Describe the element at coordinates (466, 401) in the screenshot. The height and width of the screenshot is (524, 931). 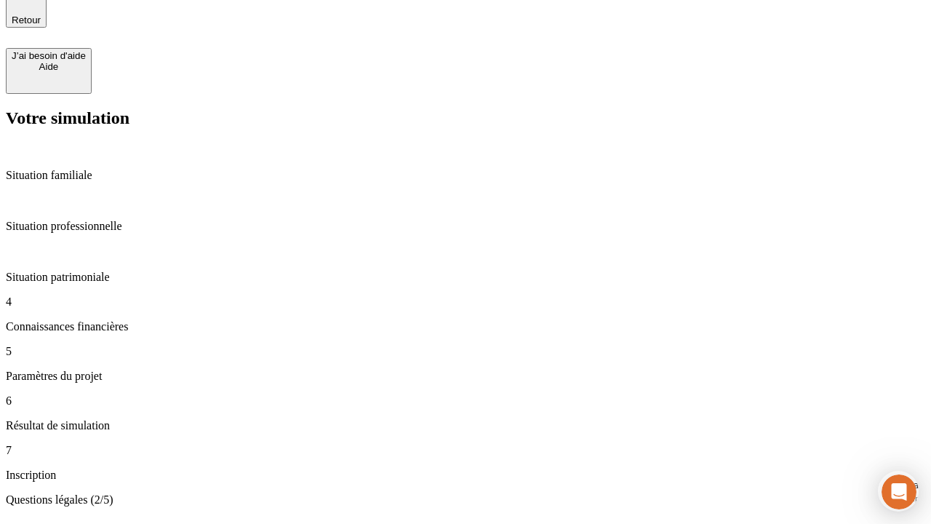
I see `p: 6` at that location.